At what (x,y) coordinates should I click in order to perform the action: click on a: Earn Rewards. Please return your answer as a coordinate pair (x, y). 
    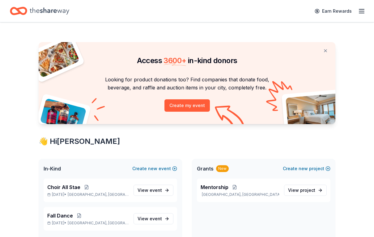
    Looking at the image, I should click on (334, 11).